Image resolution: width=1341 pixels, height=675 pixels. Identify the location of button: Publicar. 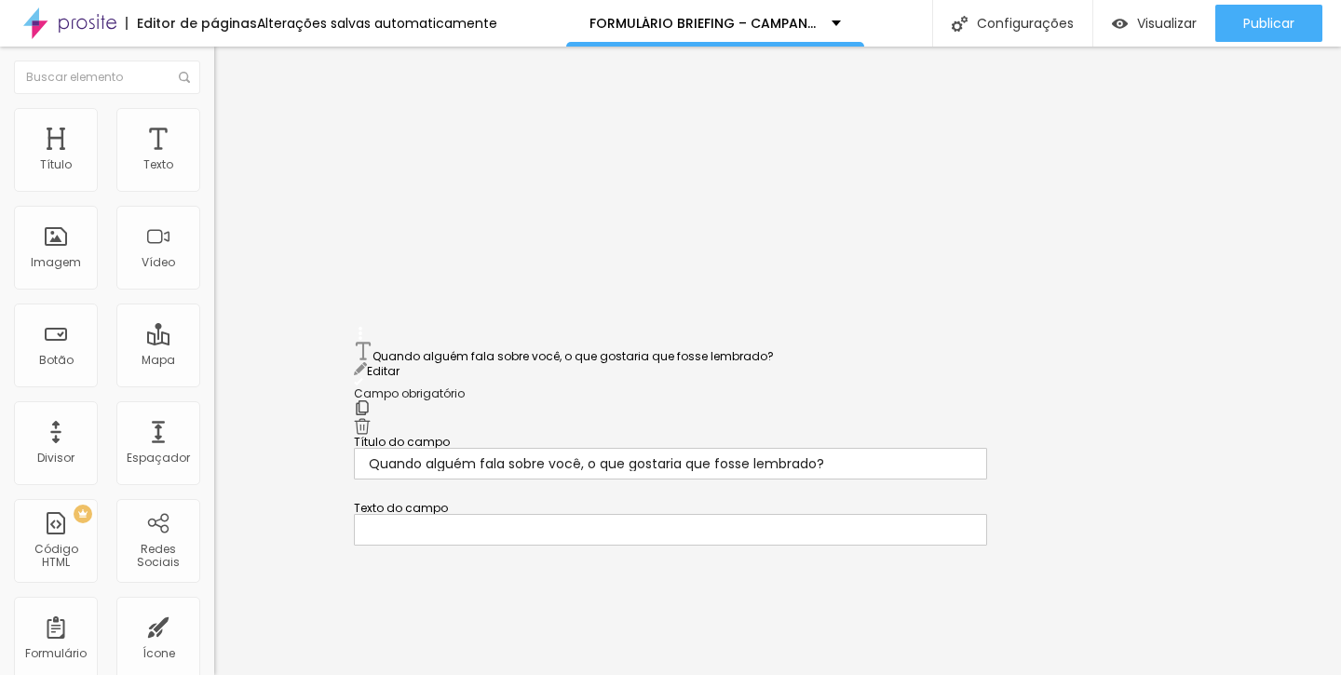
(1268, 23).